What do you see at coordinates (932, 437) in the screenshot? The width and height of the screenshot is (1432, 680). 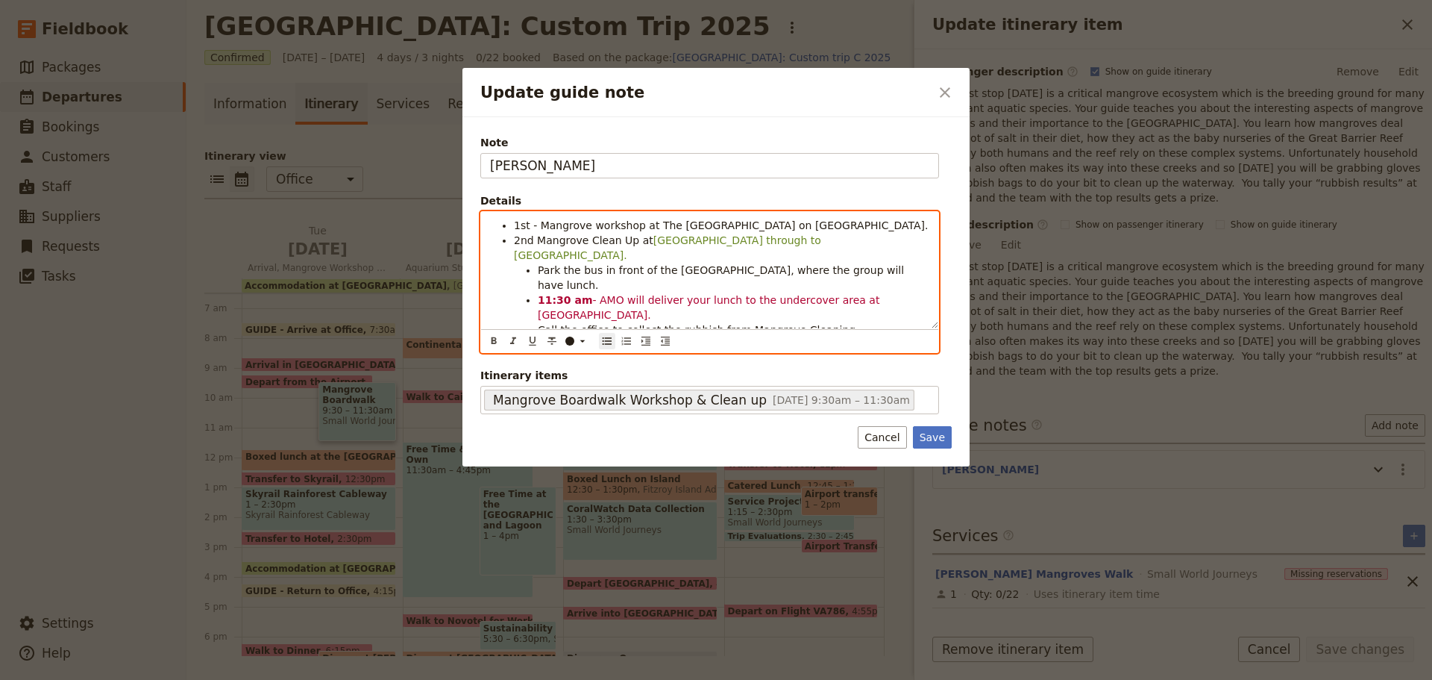 I see `button: Save` at bounding box center [932, 437].